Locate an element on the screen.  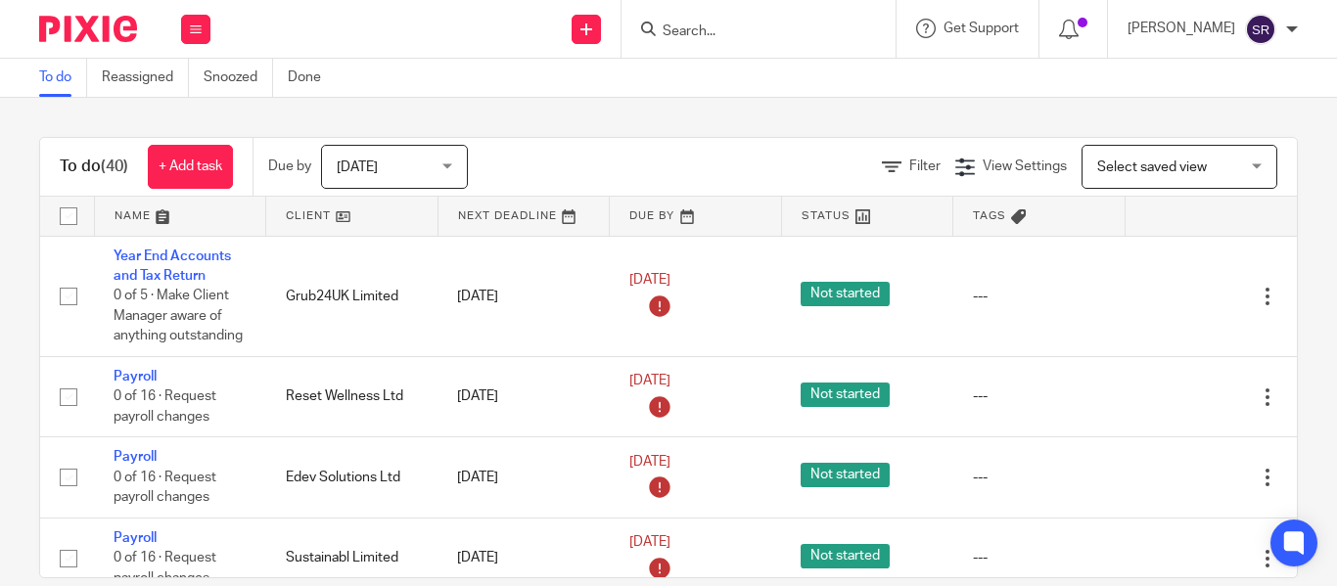
a: Reassigned is located at coordinates (145, 77).